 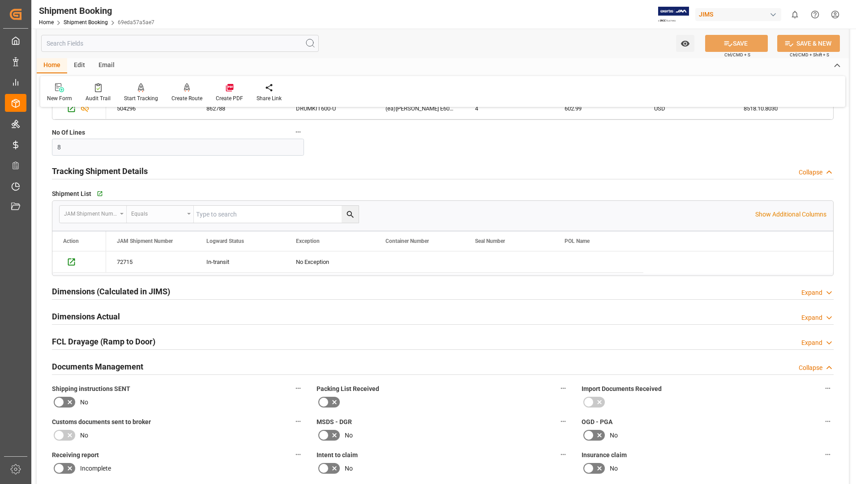 What do you see at coordinates (187, 98) in the screenshot?
I see `div: Create Route` at bounding box center [187, 98].